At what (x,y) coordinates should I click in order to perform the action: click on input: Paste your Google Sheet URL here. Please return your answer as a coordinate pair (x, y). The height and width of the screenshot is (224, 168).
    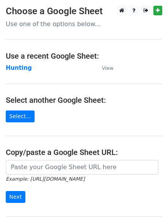
    Looking at the image, I should click on (82, 167).